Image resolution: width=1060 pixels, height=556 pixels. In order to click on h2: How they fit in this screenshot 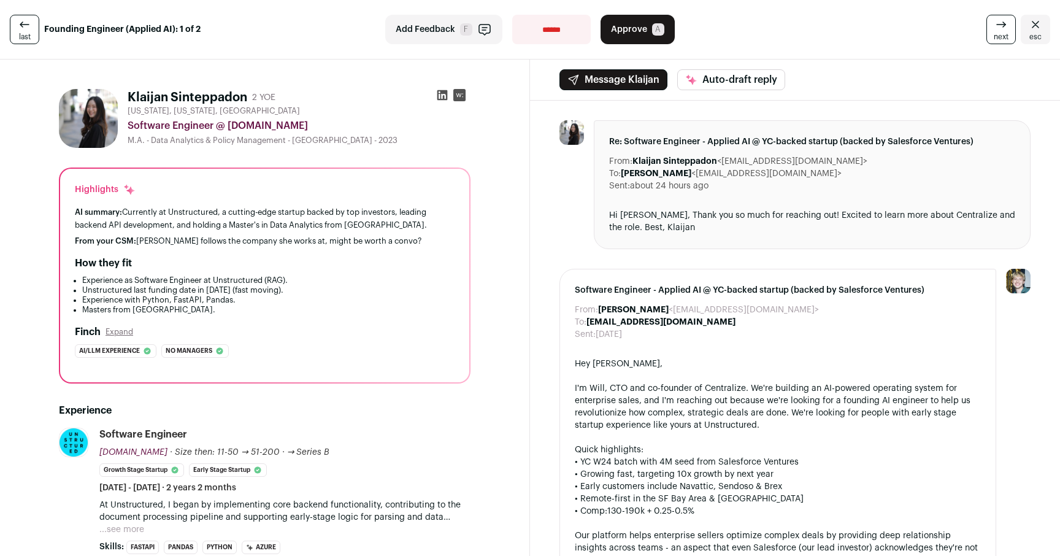, I will do `click(103, 263)`.